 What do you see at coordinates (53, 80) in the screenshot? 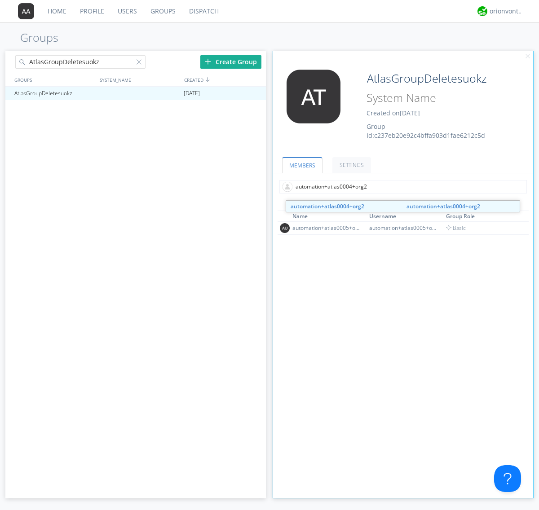
I see `div: GROUPS` at bounding box center [53, 80].